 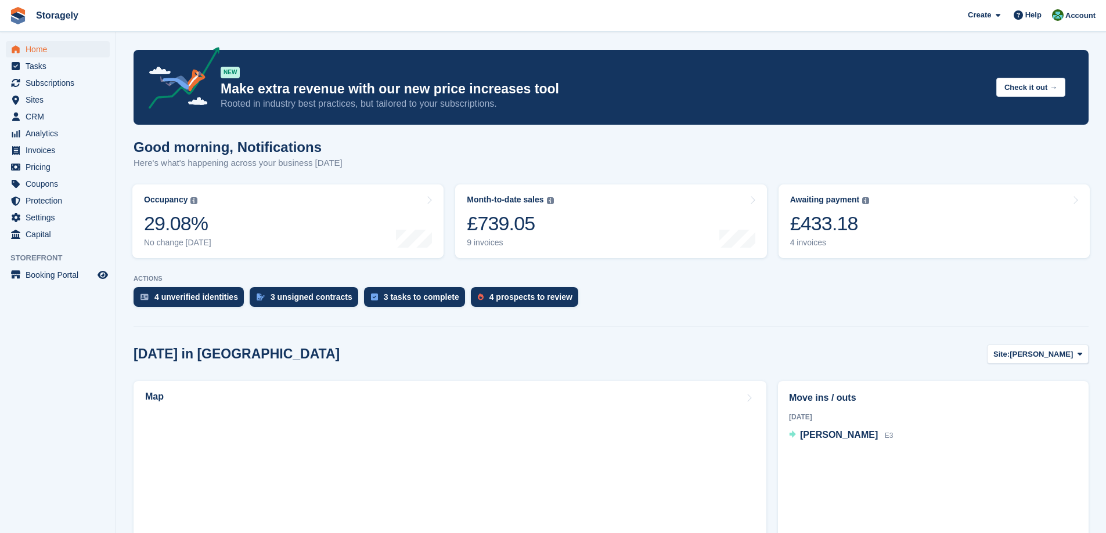 I want to click on a: Awaiting payment £433.18 4 invoices, so click(x=934, y=221).